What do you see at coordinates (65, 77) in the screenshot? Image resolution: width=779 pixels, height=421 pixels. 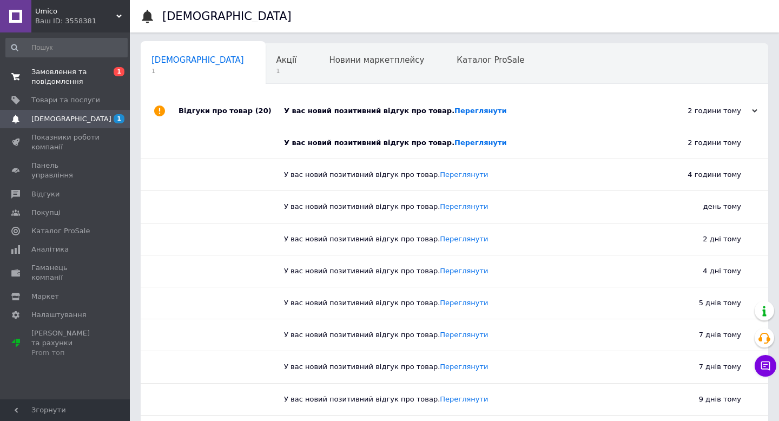 I see `span: Замовлення та повідомлення` at bounding box center [65, 77].